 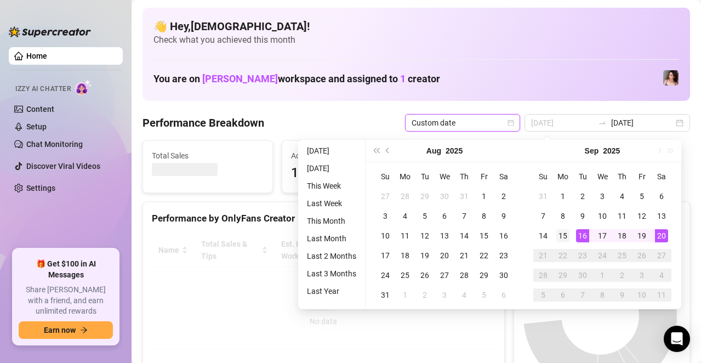 I want to click on div: 13, so click(x=662, y=216).